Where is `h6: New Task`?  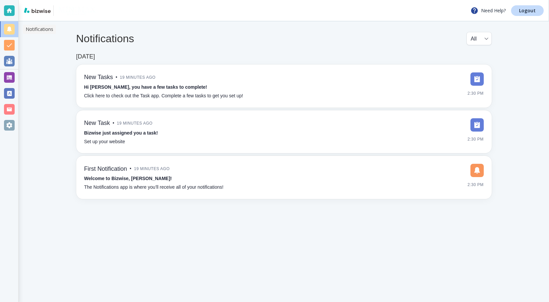 h6: New Task is located at coordinates (97, 123).